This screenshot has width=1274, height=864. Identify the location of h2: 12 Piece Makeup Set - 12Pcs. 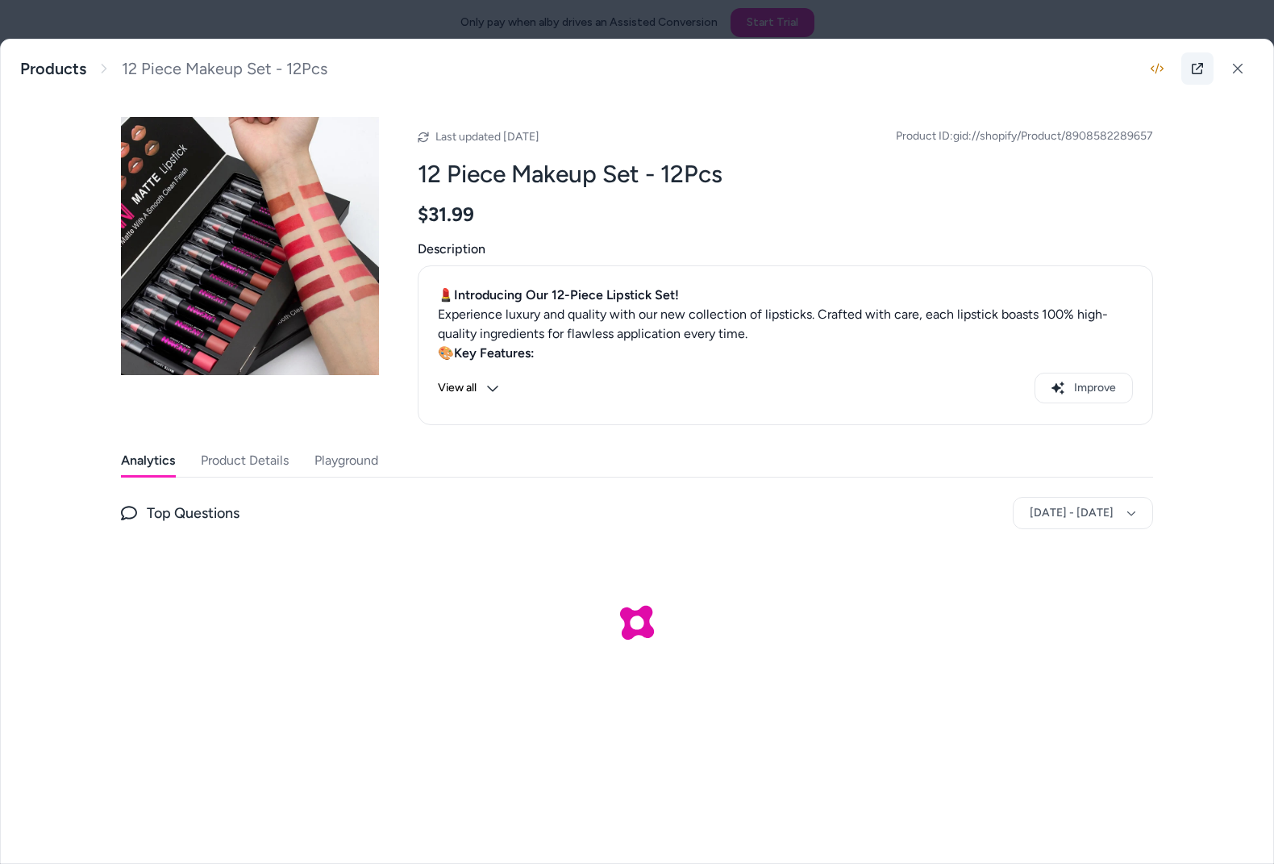
(785, 174).